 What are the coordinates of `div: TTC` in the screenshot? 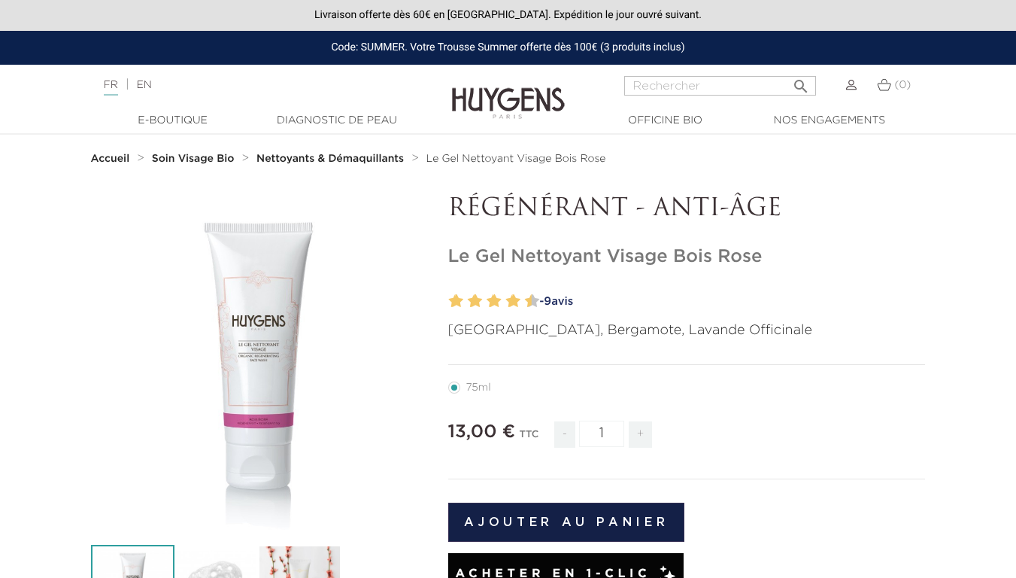 It's located at (529, 439).